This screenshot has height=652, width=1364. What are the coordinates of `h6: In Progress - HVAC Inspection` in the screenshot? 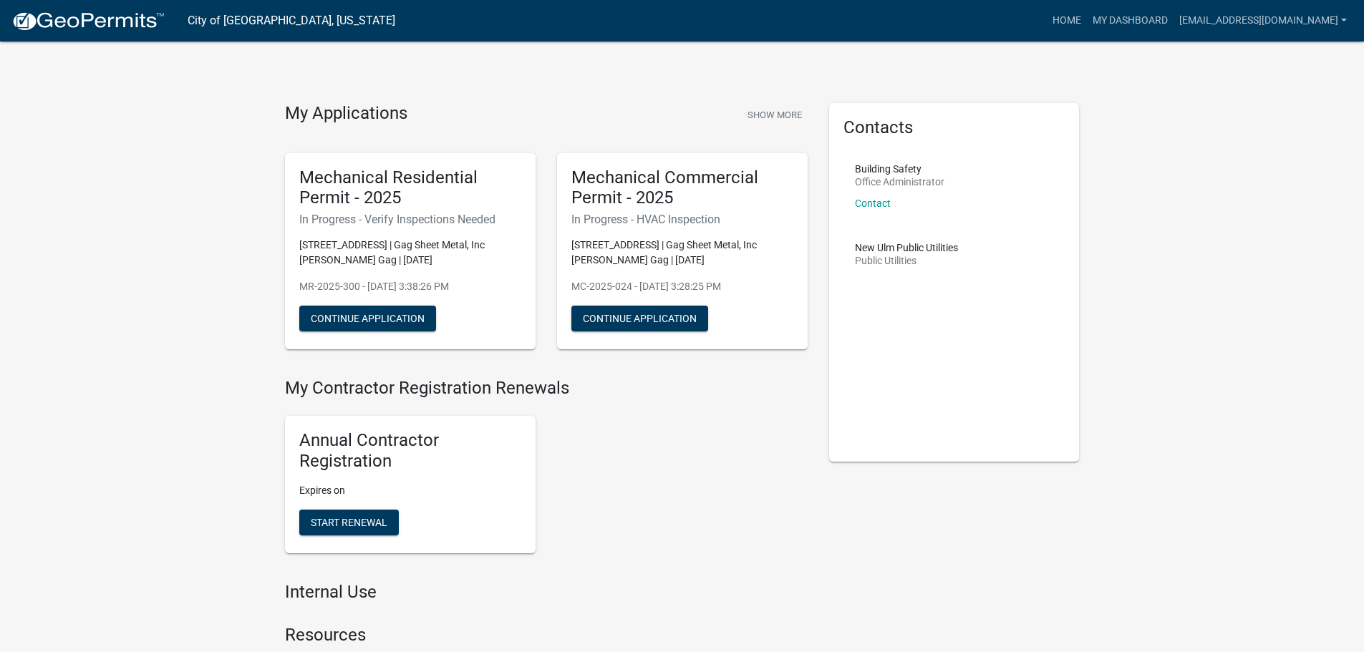 It's located at (682, 219).